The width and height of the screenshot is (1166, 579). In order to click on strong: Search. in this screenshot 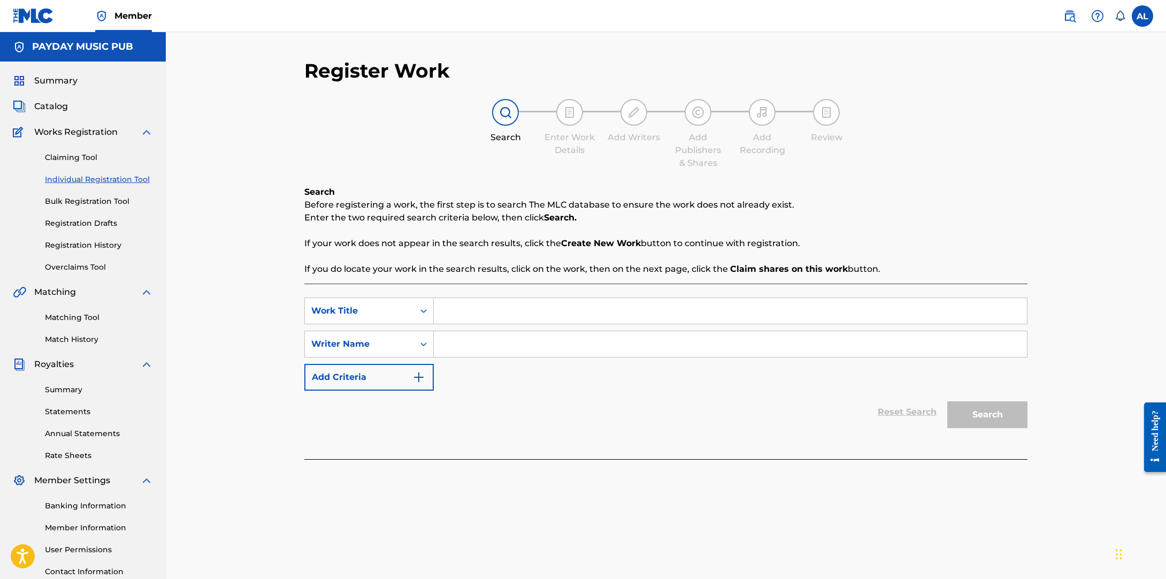, I will do `click(560, 217)`.